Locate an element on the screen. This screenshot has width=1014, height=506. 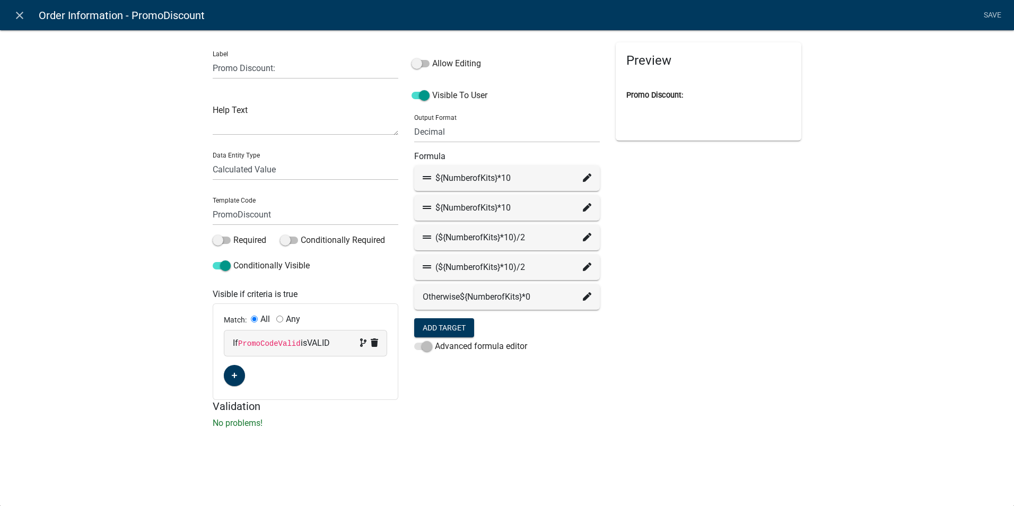
label: Promo Discount: is located at coordinates (655, 95).